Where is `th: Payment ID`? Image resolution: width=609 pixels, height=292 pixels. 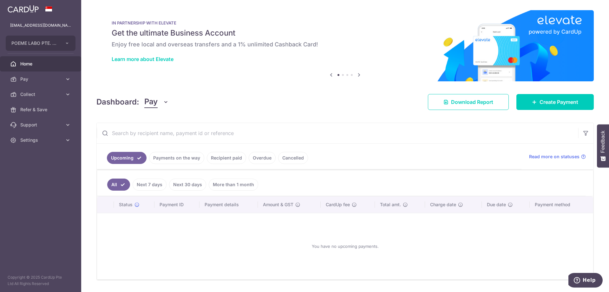
th: Payment ID is located at coordinates (177, 204).